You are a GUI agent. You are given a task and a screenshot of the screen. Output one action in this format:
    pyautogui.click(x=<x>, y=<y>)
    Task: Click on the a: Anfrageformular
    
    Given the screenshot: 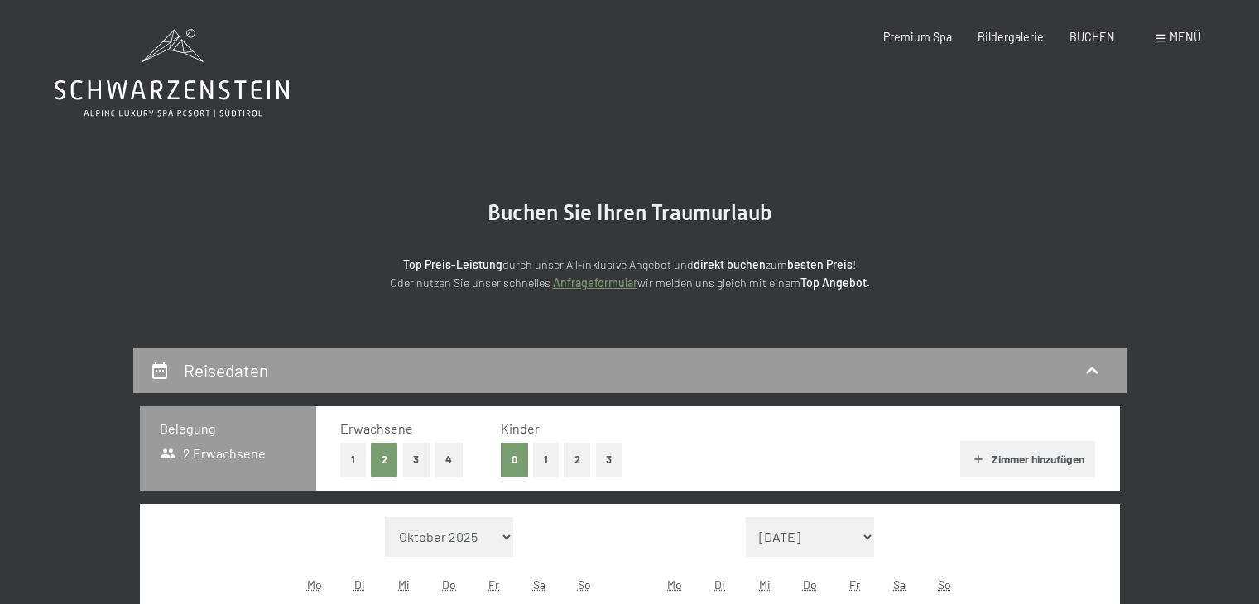 What is the action you would take?
    pyautogui.click(x=595, y=282)
    